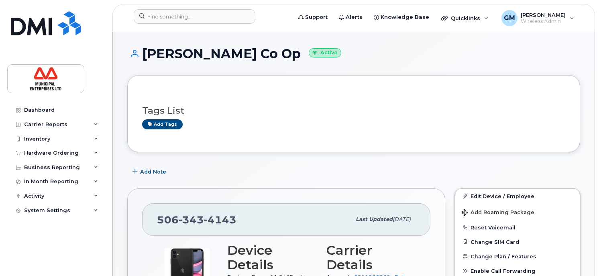  I want to click on small: Active, so click(325, 53).